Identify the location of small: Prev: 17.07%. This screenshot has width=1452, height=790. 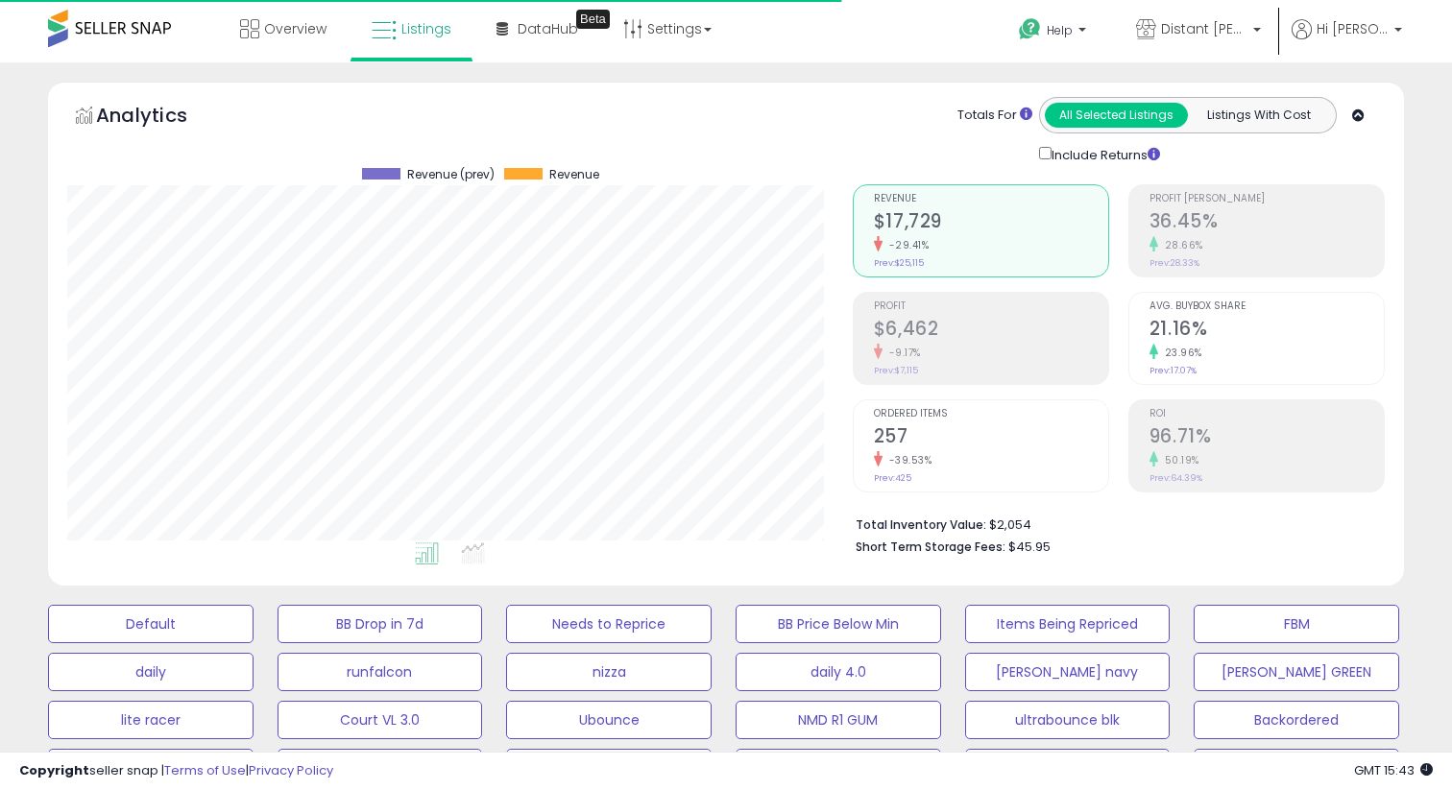
(1172, 371).